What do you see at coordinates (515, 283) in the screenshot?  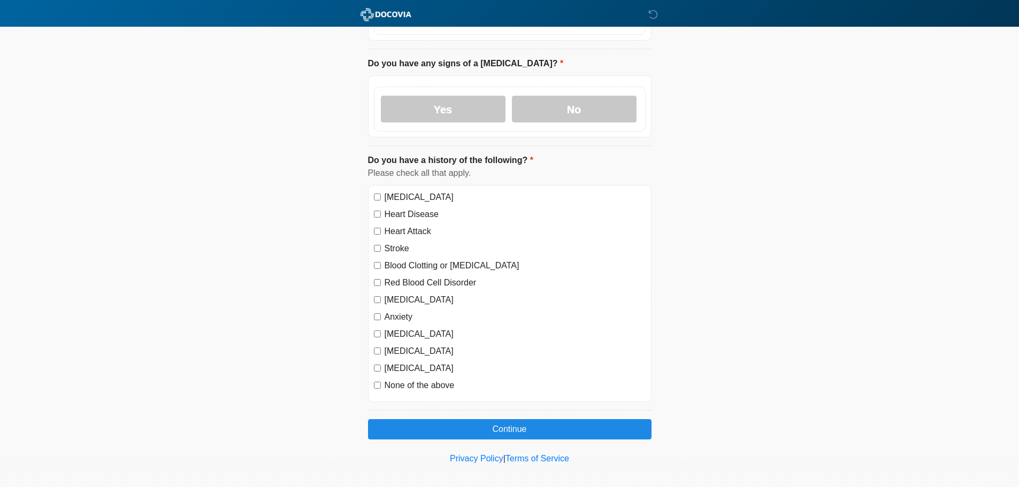 I see `label: Red Blood Cell Disorder` at bounding box center [515, 283].